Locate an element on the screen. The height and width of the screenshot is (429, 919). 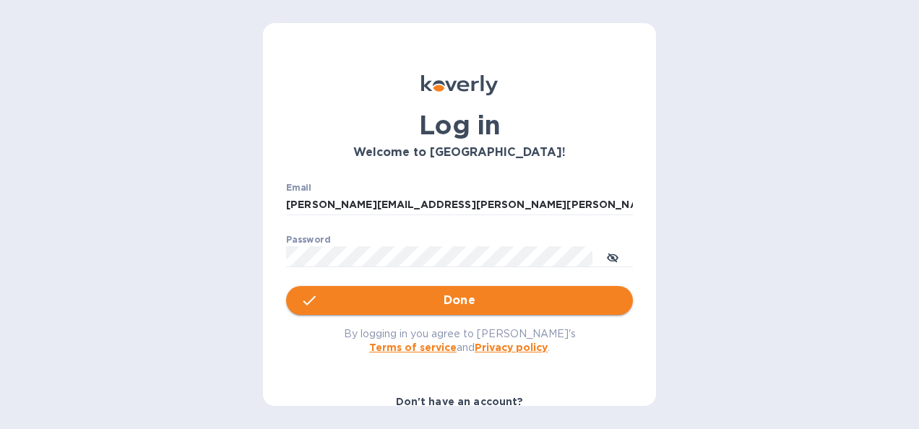
img: Koverly is located at coordinates (460, 85).